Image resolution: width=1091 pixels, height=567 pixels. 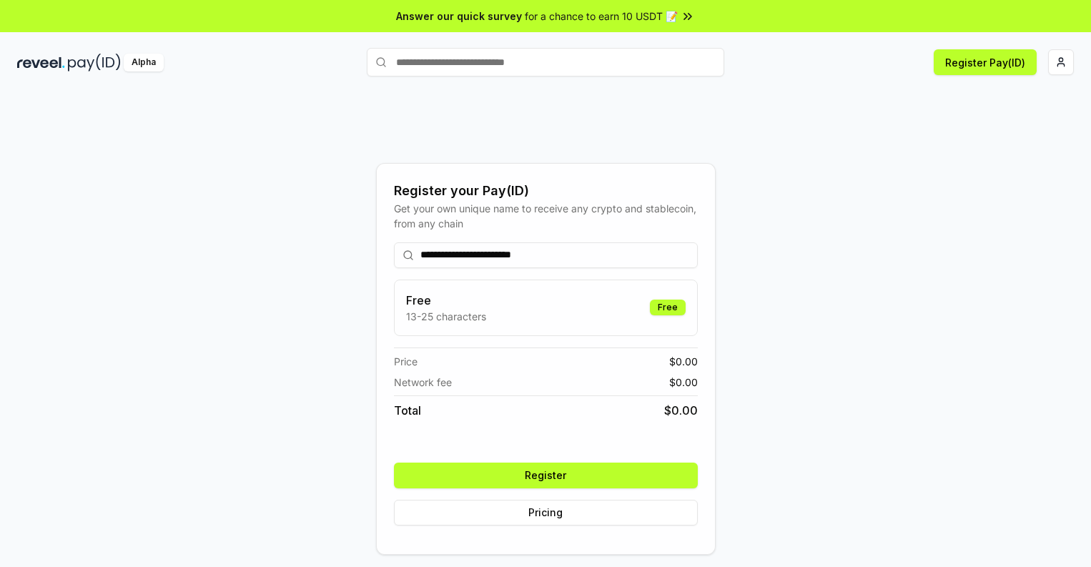 I want to click on span: for a chance to earn 10 USDT 📝, so click(x=601, y=16).